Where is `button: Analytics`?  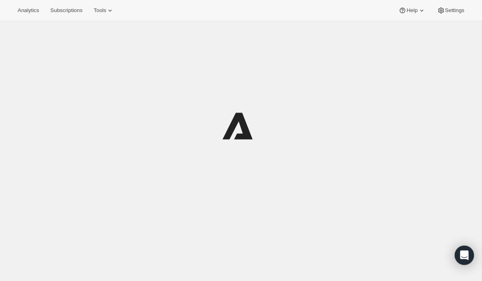 button: Analytics is located at coordinates (28, 10).